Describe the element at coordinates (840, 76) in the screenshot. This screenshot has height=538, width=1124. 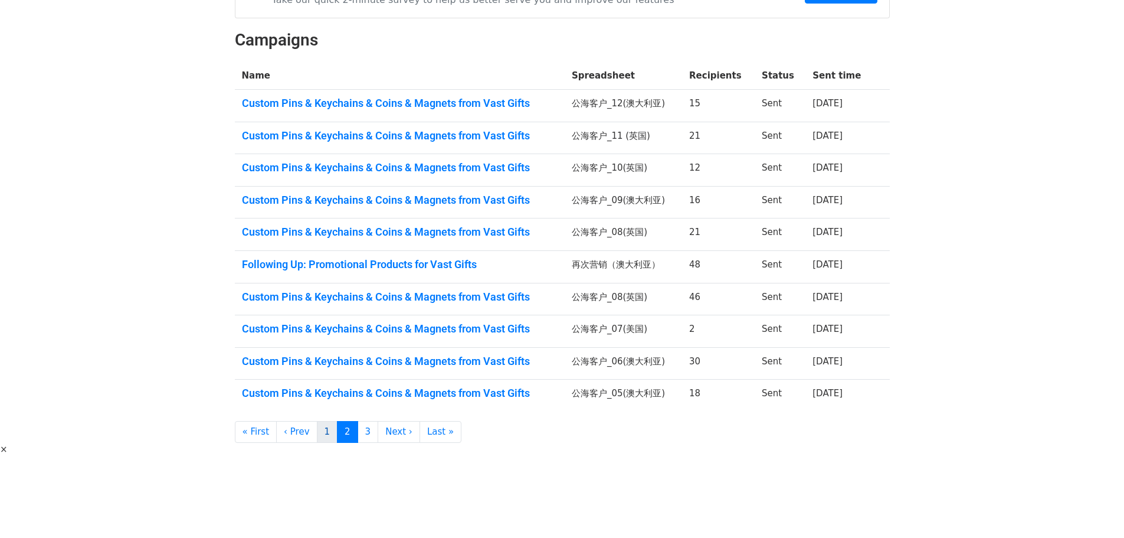
I see `th: Sent time` at that location.